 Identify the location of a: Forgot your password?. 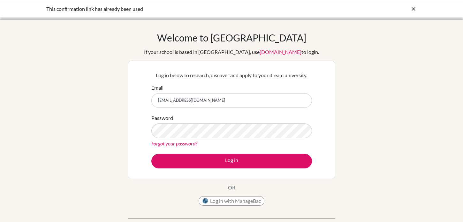
(174, 143).